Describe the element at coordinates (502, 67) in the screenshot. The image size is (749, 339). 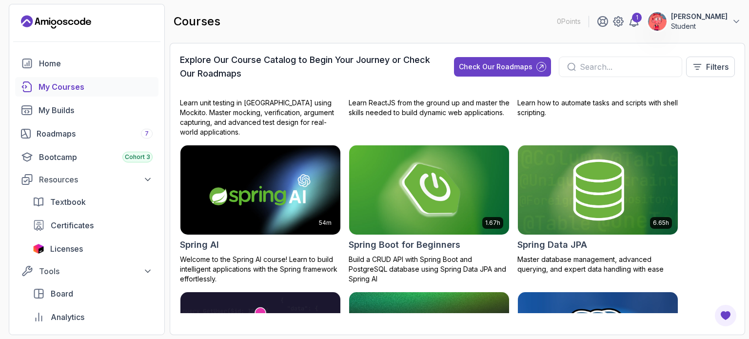
I see `a: Check Our Roadmaps` at that location.